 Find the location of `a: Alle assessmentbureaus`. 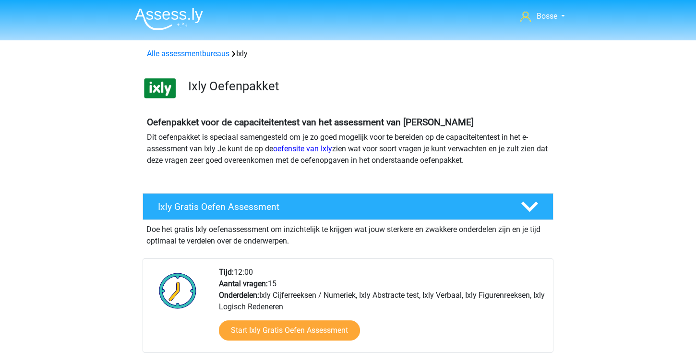

a: Alle assessmentbureaus is located at coordinates (188, 53).